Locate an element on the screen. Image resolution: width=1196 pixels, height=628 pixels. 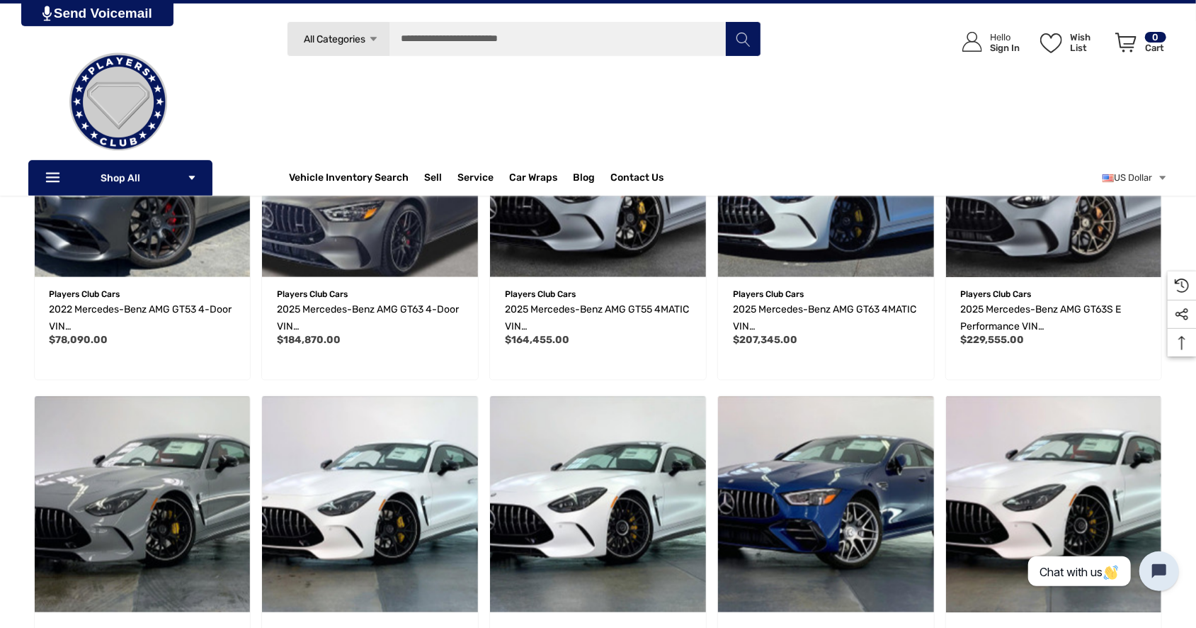
span: Contact Us is located at coordinates (637, 179).